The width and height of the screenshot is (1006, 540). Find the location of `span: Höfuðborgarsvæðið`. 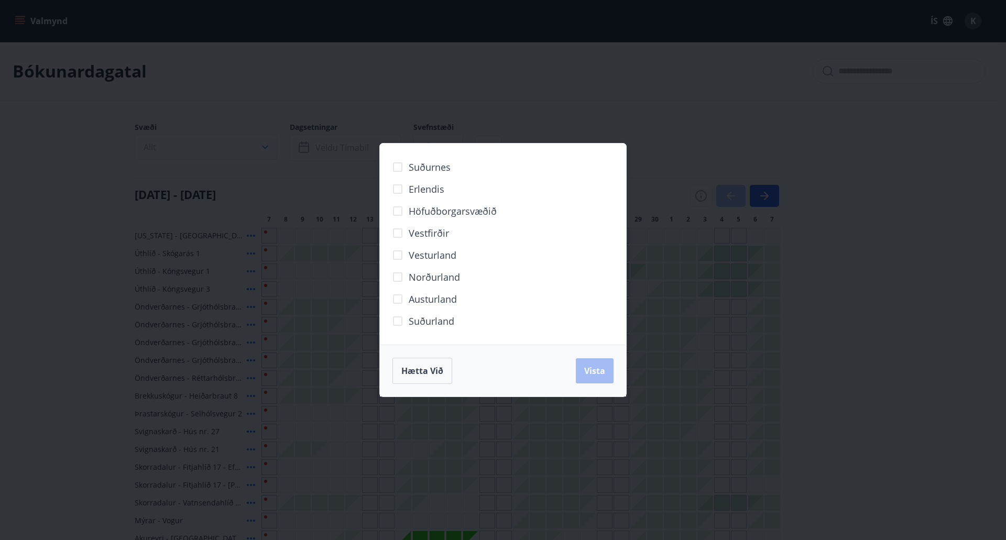

span: Höfuðborgarsvæðið is located at coordinates (453, 211).